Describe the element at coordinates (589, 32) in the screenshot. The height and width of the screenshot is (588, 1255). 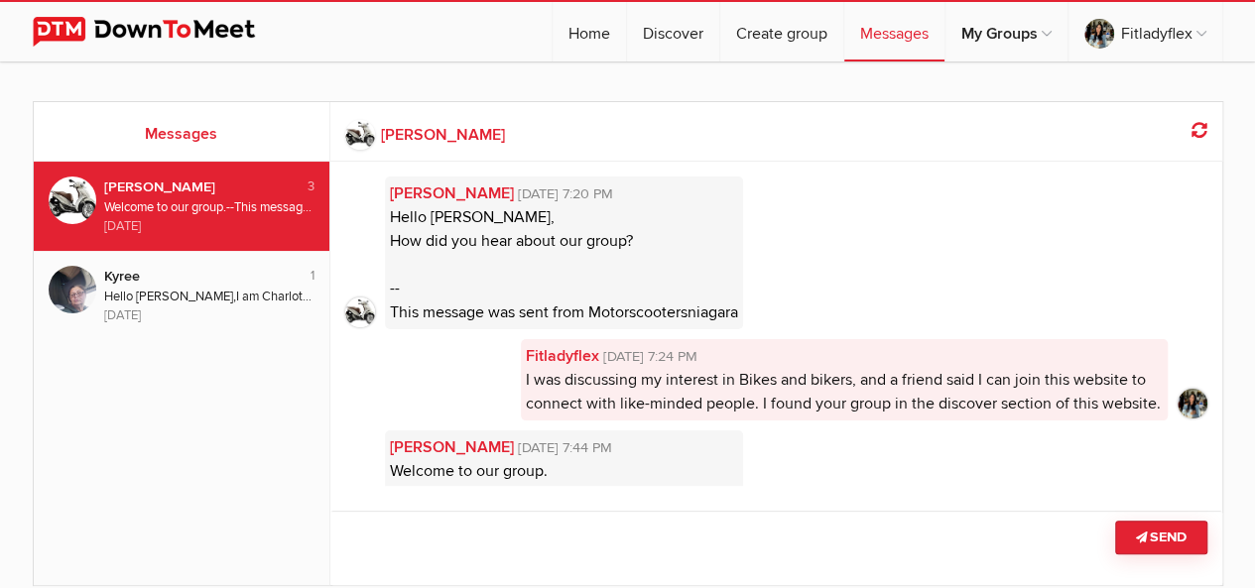
I see `a: Home` at that location.